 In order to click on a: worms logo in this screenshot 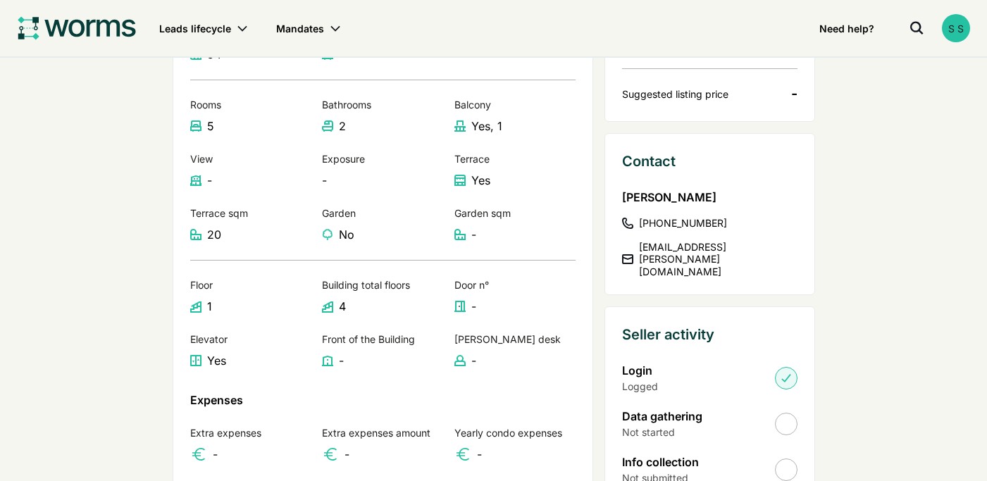, I will do `click(77, 28)`.